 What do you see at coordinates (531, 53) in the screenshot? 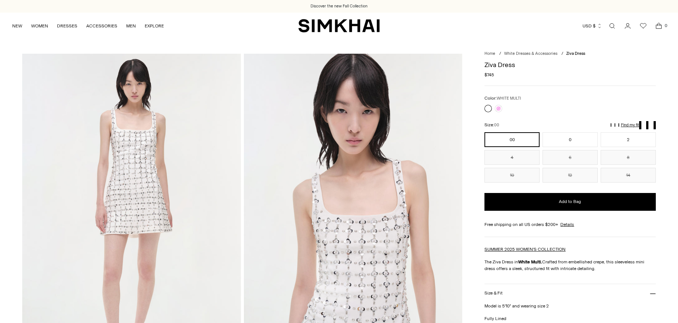
I see `a: White Dresses & Accessories` at bounding box center [531, 53].